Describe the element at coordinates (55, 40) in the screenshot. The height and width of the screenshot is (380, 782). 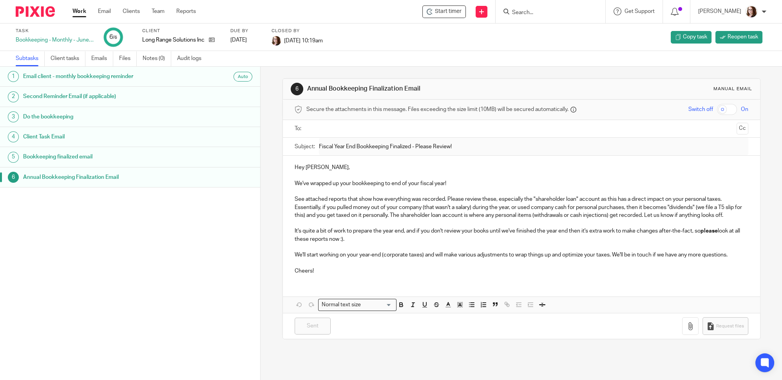
I see `div: Bookkeeping - Monthly - June-August` at that location.